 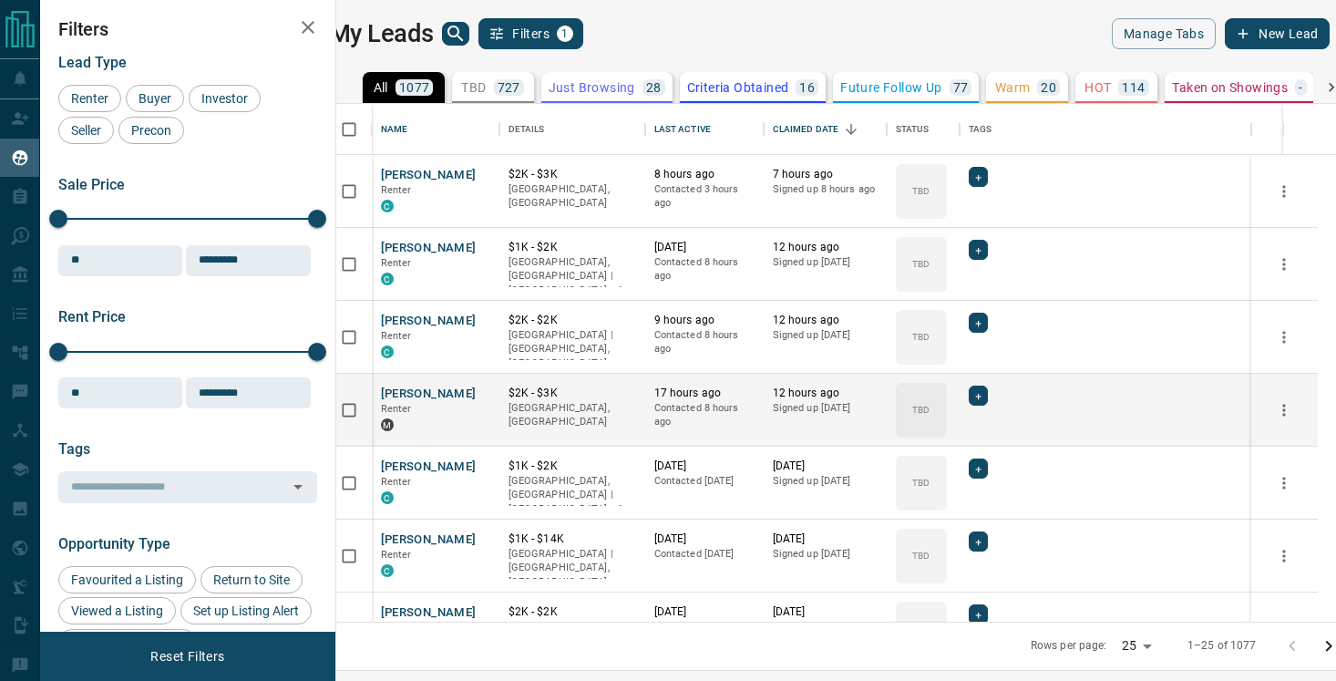 I want to click on p: HOT, so click(x=1097, y=87).